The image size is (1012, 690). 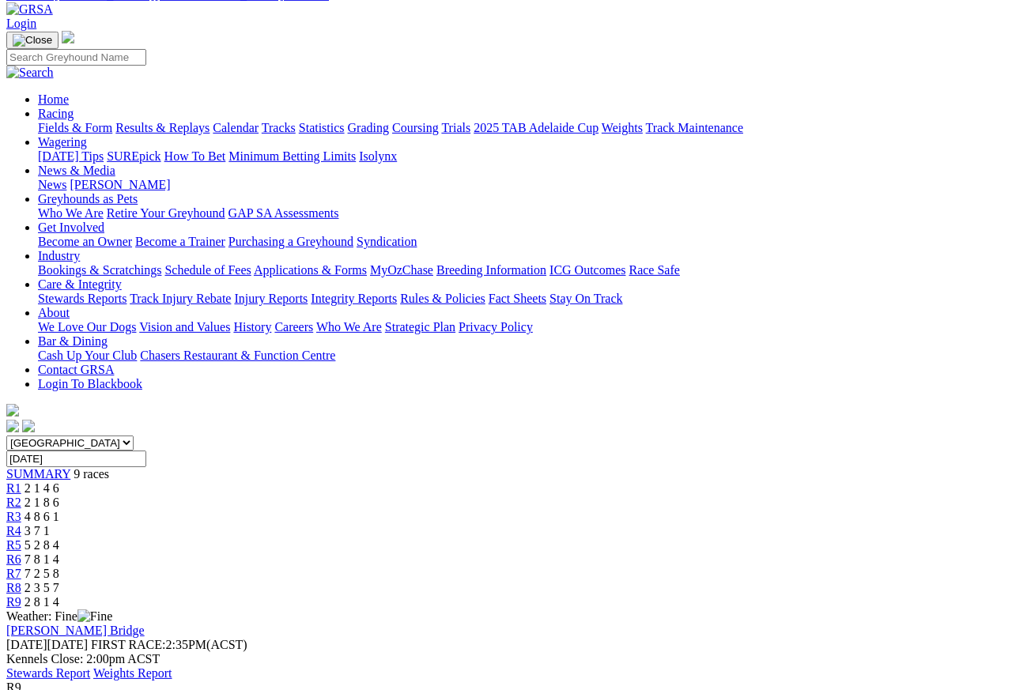 What do you see at coordinates (42, 516) in the screenshot?
I see `span: 4 8 6 1` at bounding box center [42, 516].